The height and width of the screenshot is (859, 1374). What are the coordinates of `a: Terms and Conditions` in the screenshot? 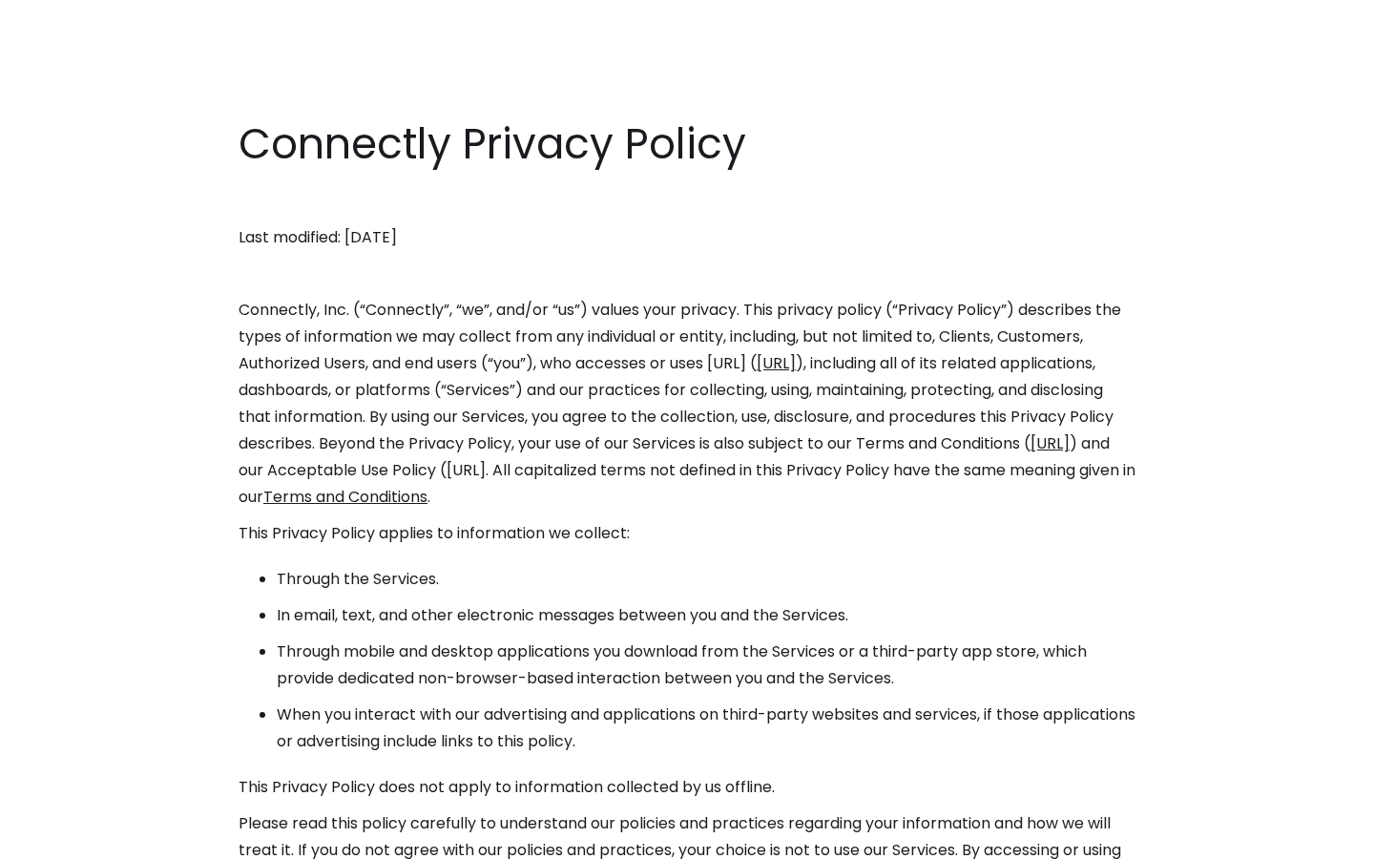 It's located at (346, 496).